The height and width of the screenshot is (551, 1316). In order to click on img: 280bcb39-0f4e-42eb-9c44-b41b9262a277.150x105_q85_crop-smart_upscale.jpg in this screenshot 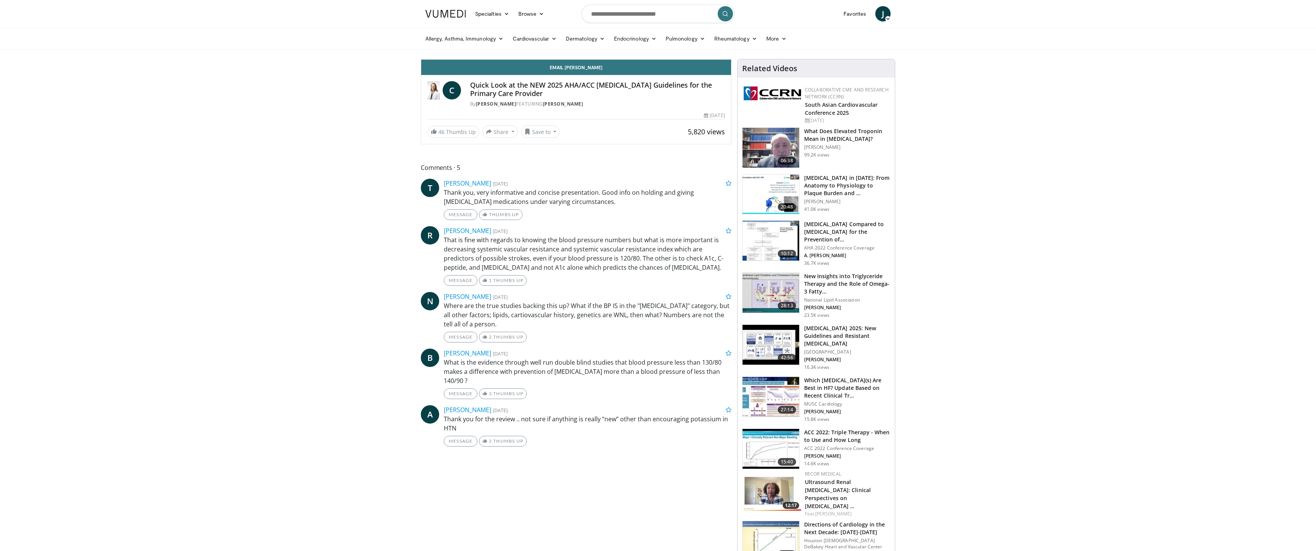, I will do `click(771, 345)`.